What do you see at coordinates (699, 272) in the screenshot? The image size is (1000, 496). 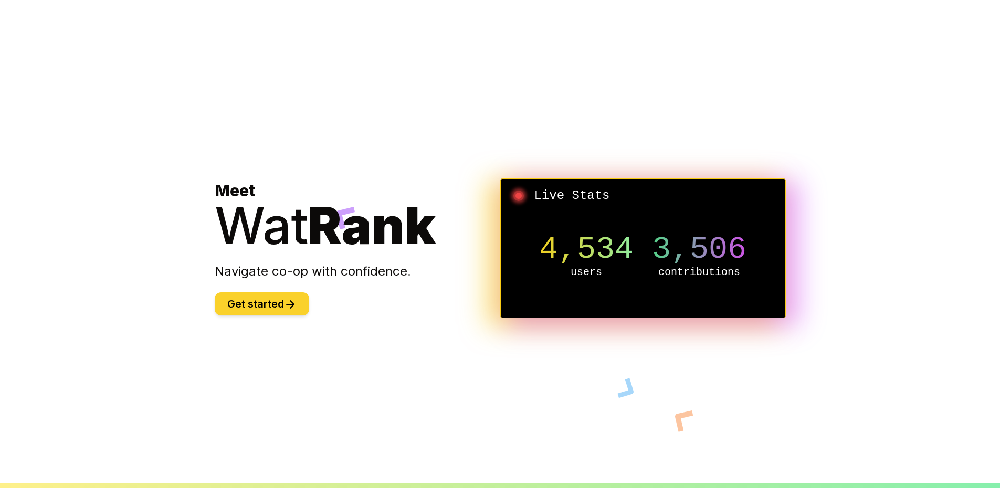 I see `p: contributions` at bounding box center [699, 272].